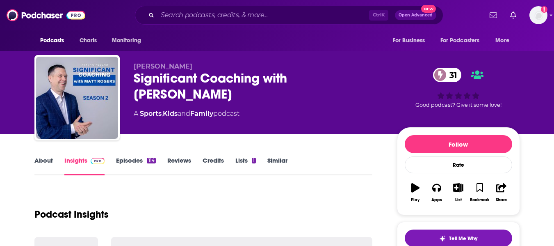  What do you see at coordinates (539, 15) in the screenshot?
I see `button: Show profile menu` at bounding box center [539, 15].